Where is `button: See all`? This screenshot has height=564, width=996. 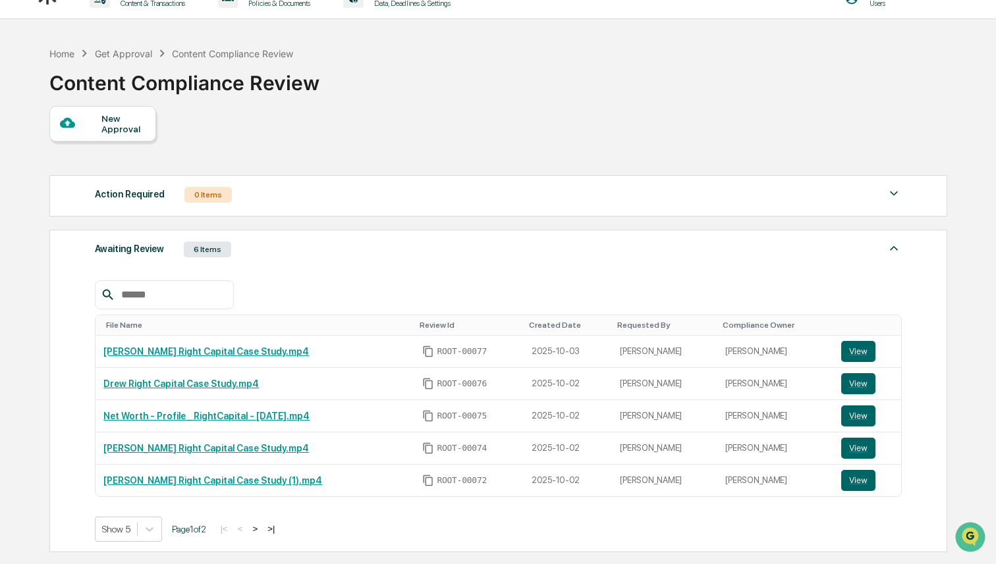 button: See all is located at coordinates (222, 151).